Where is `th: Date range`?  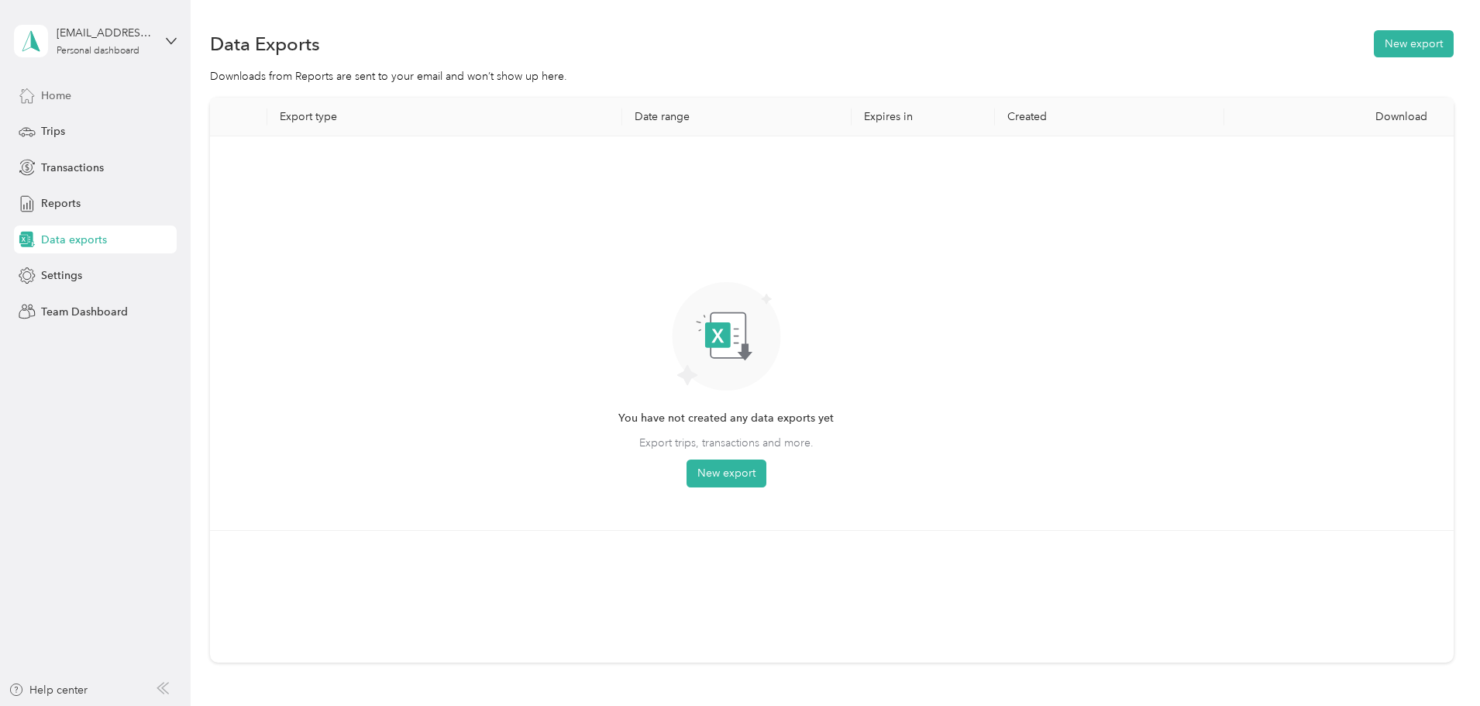 th: Date range is located at coordinates (737, 117).